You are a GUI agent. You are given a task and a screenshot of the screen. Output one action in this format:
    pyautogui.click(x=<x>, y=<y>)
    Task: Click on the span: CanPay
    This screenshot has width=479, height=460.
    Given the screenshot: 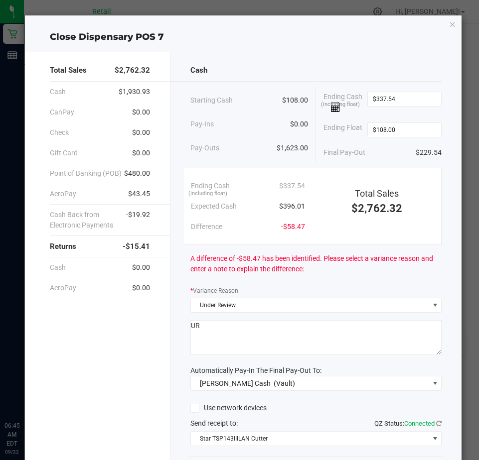 What is the action you would take?
    pyautogui.click(x=62, y=112)
    